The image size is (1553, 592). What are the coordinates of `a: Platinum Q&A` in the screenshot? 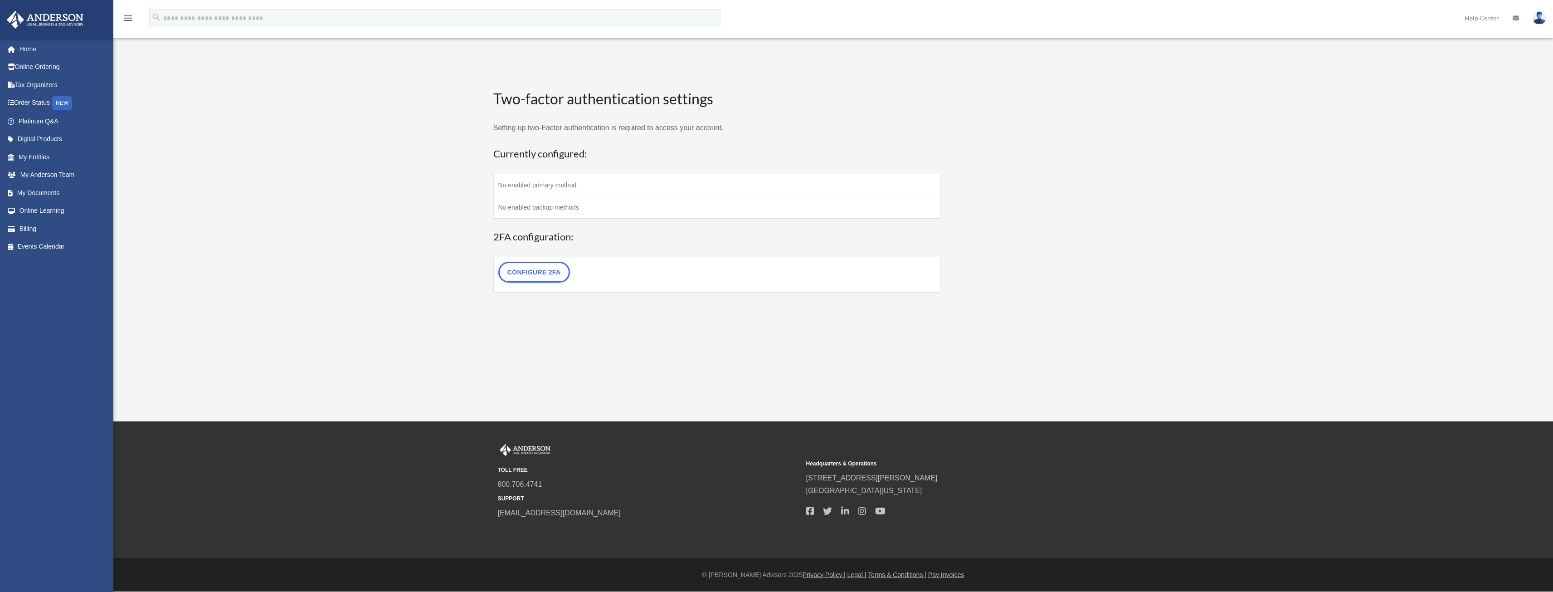 It's located at (60, 121).